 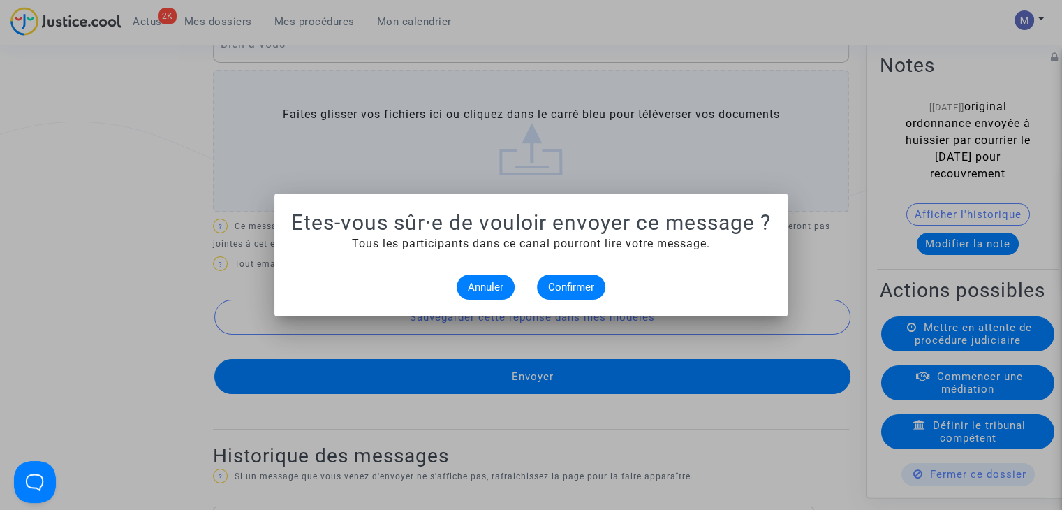 I want to click on span: Confirmer, so click(x=571, y=287).